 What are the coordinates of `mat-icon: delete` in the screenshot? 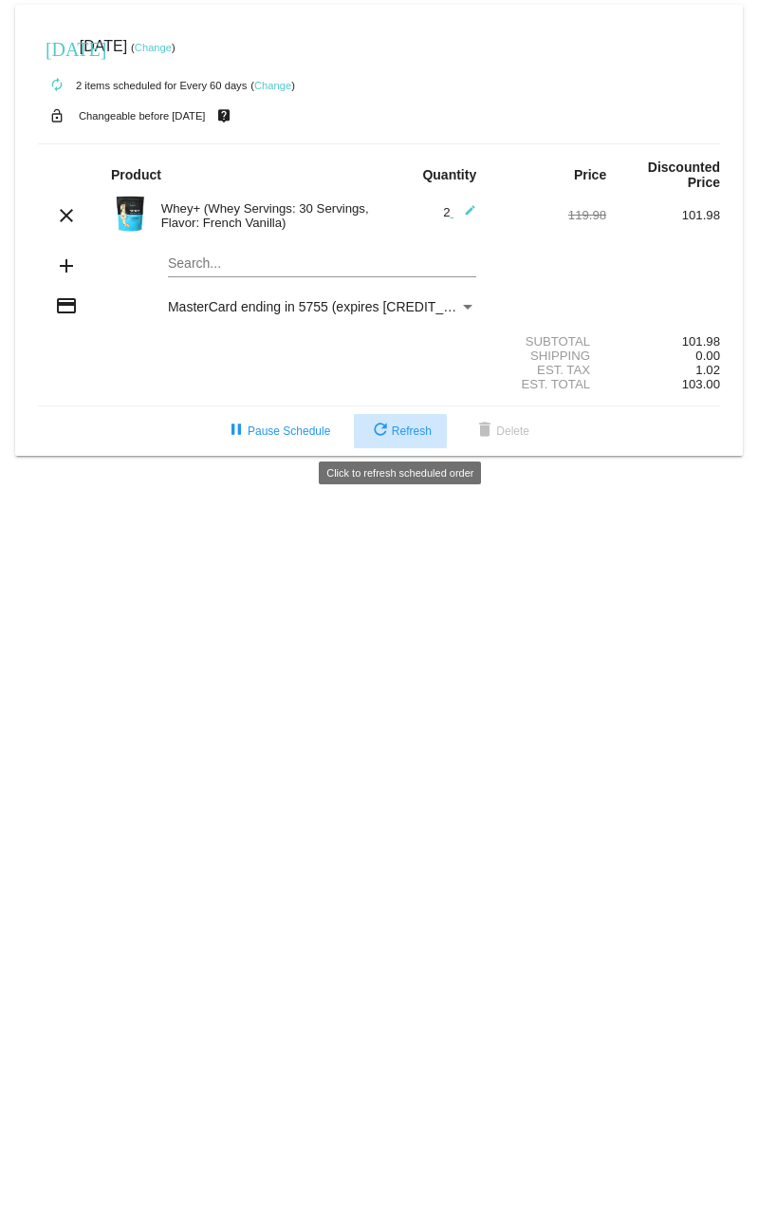 It's located at (485, 431).